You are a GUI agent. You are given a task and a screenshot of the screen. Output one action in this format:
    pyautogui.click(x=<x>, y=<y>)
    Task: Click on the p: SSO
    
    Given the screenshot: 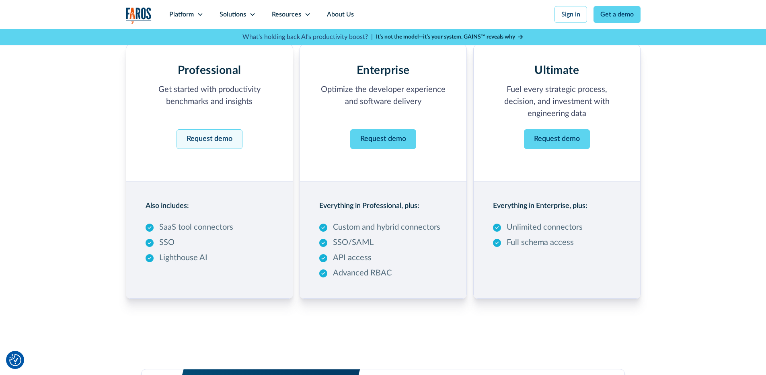 What is the action you would take?
    pyautogui.click(x=167, y=243)
    